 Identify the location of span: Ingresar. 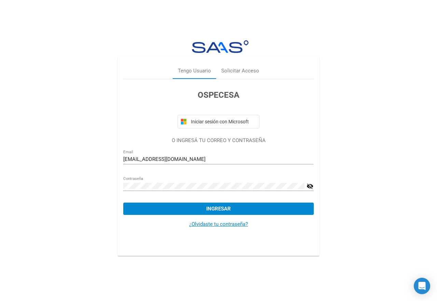
(219, 209).